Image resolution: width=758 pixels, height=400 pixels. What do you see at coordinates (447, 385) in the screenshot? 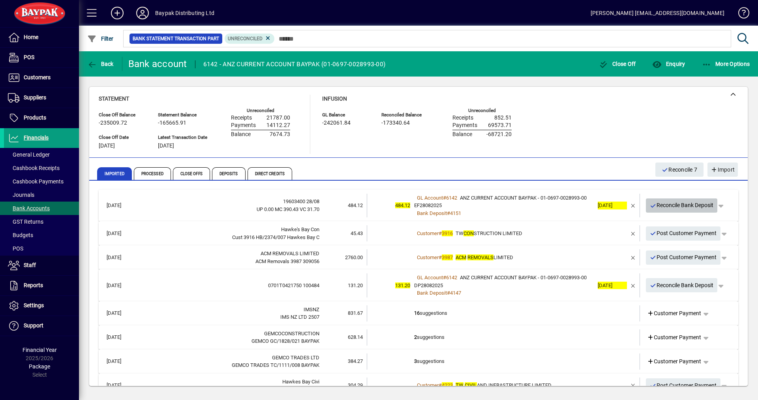
I see `em: 4223` at bounding box center [447, 385].